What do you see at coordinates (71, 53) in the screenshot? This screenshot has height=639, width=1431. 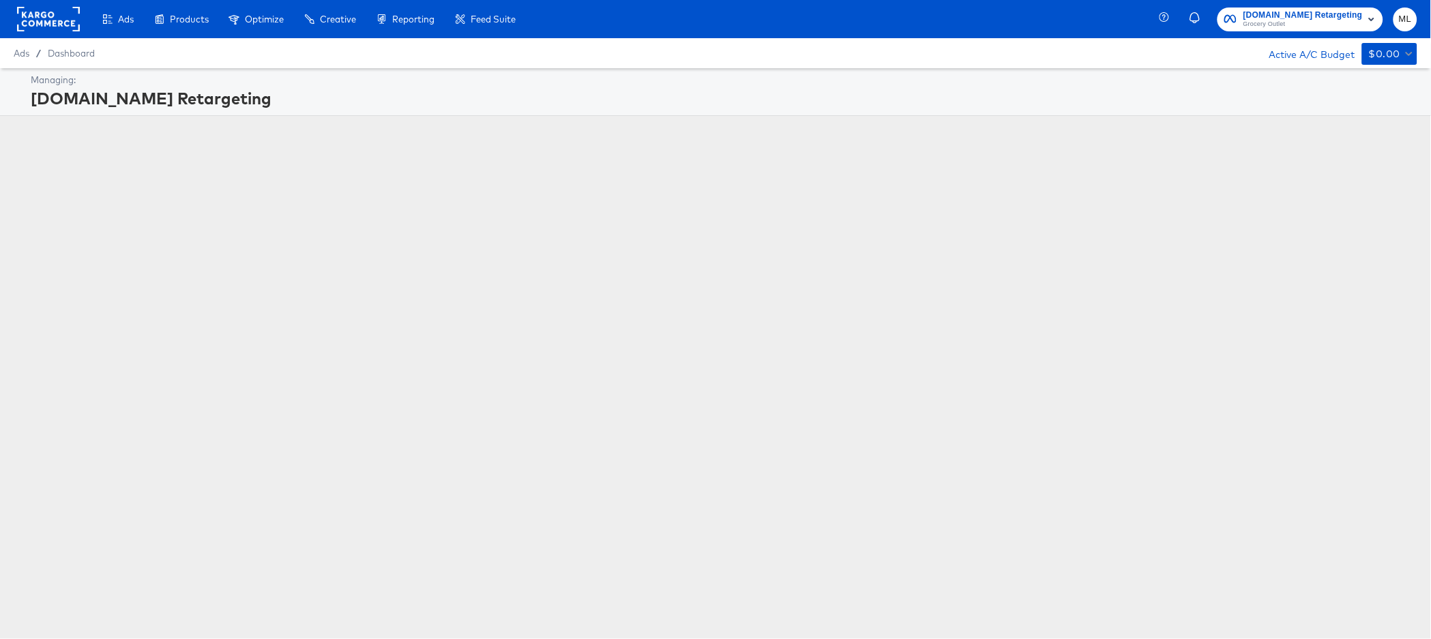 I see `a: Dashboard` at bounding box center [71, 53].